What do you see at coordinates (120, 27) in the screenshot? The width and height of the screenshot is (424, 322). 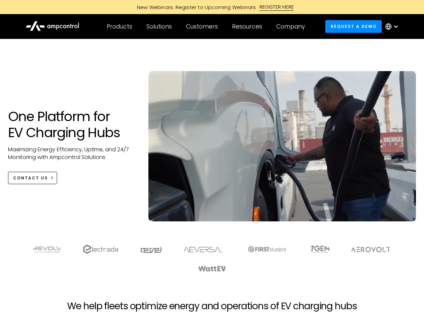 I see `div: Products` at bounding box center [120, 27].